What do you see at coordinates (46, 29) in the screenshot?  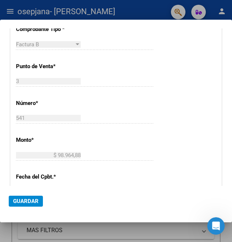 I see `p: Comprobante Tipo *` at bounding box center [46, 29].